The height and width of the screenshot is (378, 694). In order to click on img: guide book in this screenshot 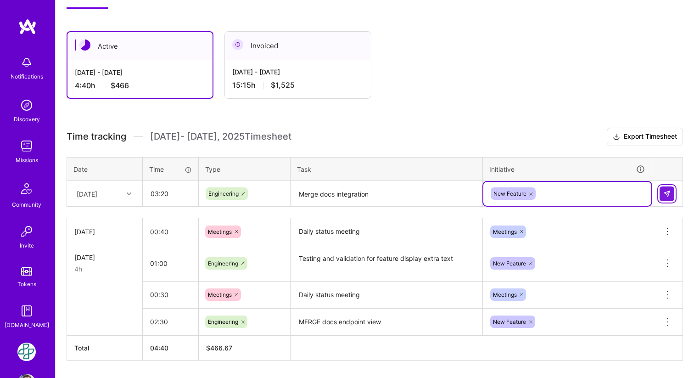, I will do `click(27, 311)`.